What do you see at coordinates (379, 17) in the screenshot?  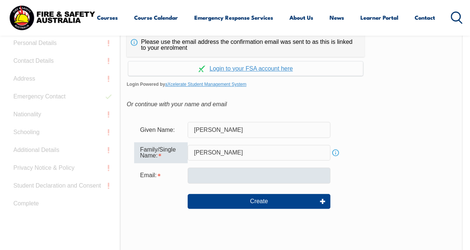 I see `a: Learner Portal` at bounding box center [379, 17].